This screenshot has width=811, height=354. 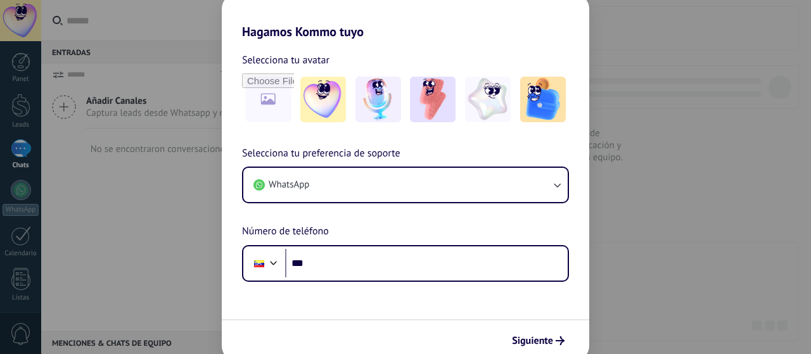 What do you see at coordinates (286, 60) in the screenshot?
I see `span: Selecciona tu avatar` at bounding box center [286, 60].